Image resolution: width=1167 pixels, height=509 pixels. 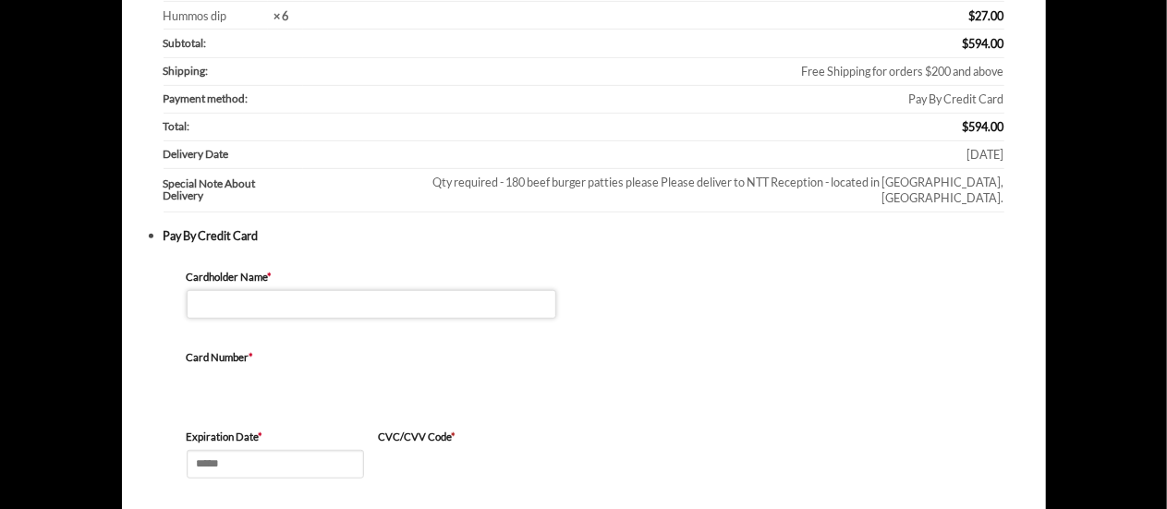 What do you see at coordinates (234, 43) in the screenshot?
I see `th: Subtotal:` at bounding box center [234, 43].